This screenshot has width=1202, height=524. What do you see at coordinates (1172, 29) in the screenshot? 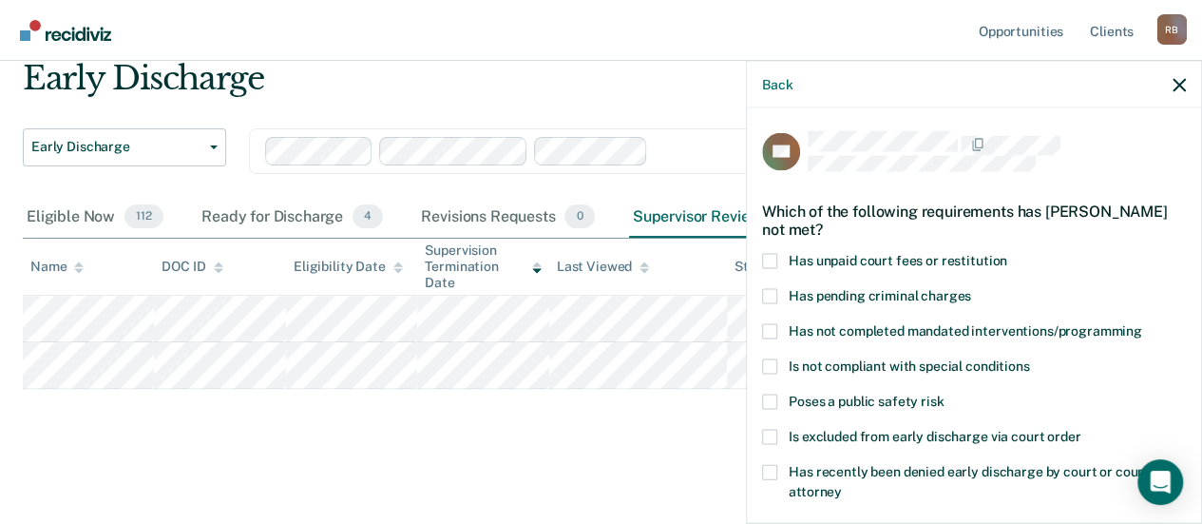
I see `div: R B` at bounding box center [1172, 29].